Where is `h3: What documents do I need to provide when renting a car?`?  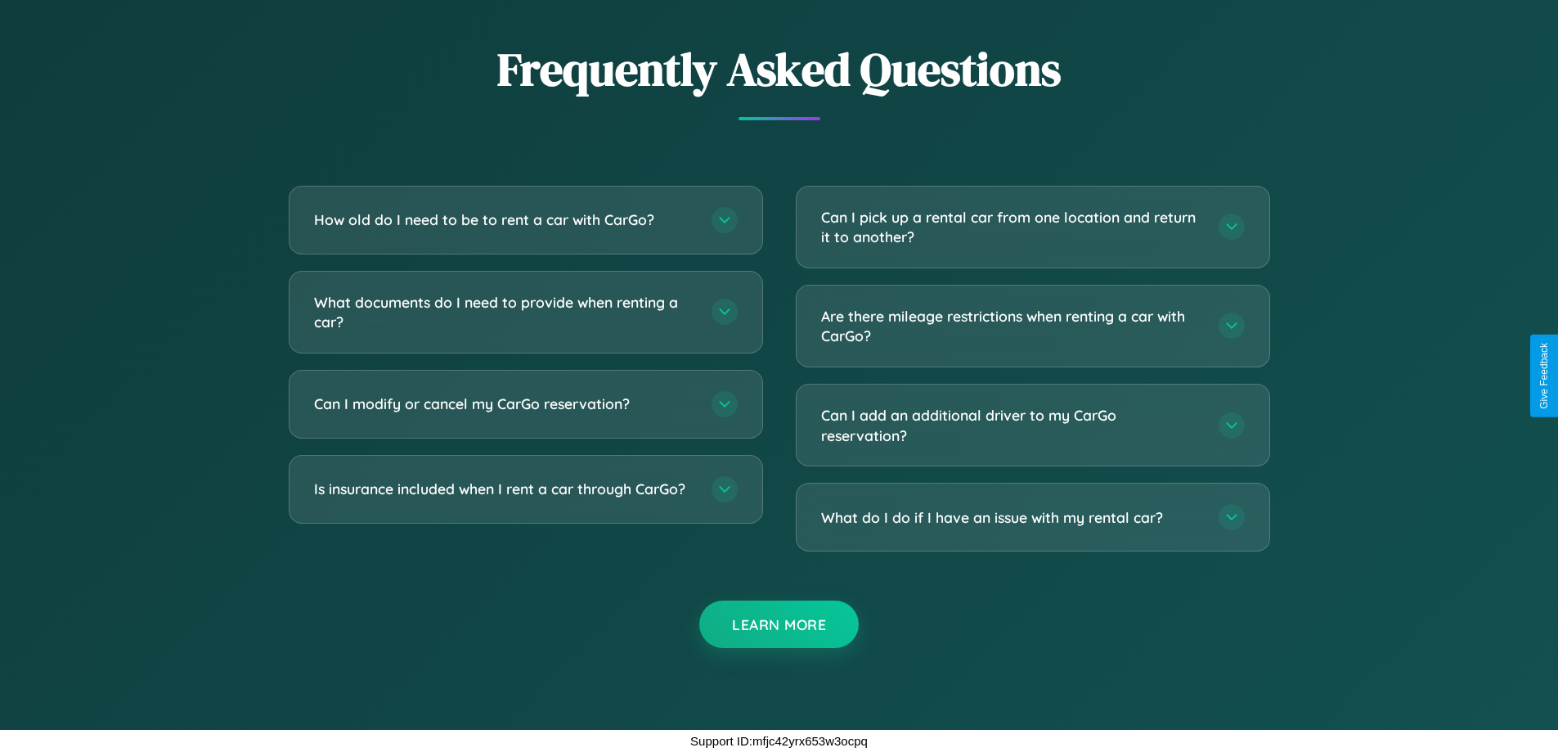 h3: What documents do I need to provide when renting a car? is located at coordinates (505, 312).